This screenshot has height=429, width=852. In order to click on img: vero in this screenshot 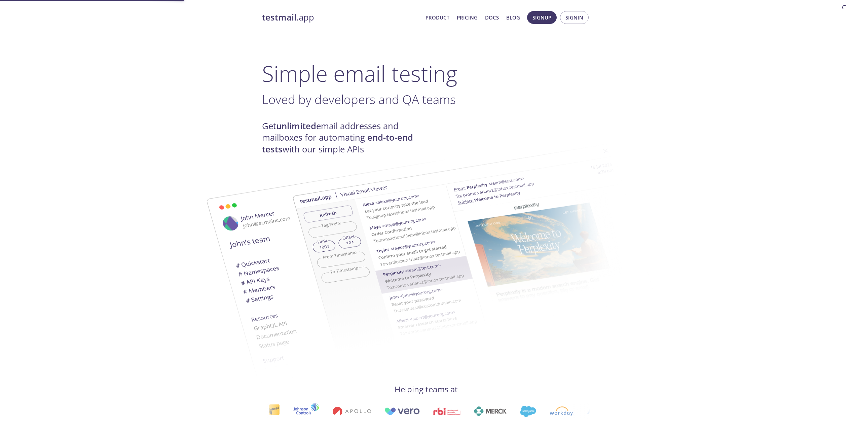, I will do `click(362, 411)`.